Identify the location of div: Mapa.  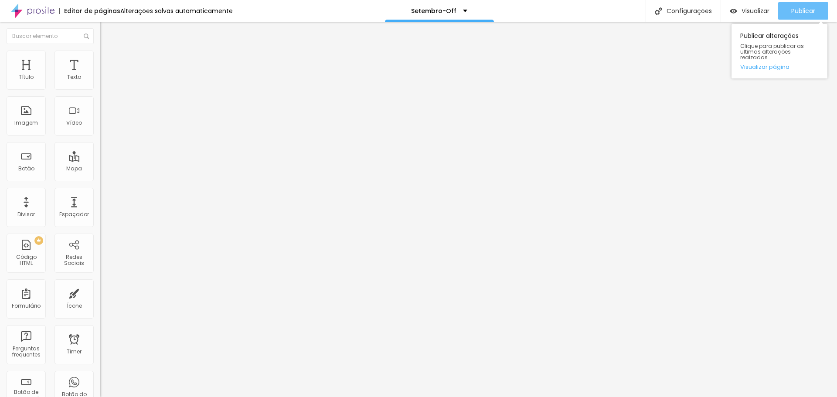
(74, 169).